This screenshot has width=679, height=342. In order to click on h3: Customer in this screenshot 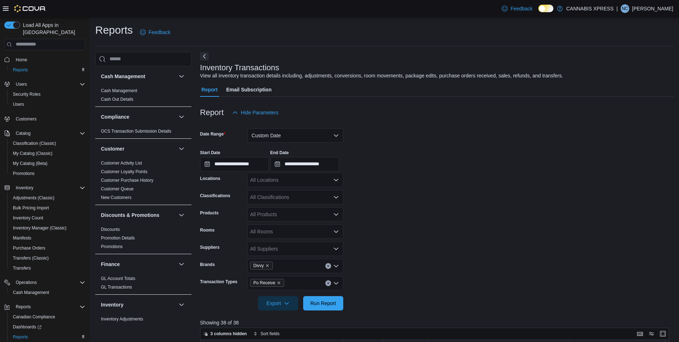, I will do `click(112, 149)`.